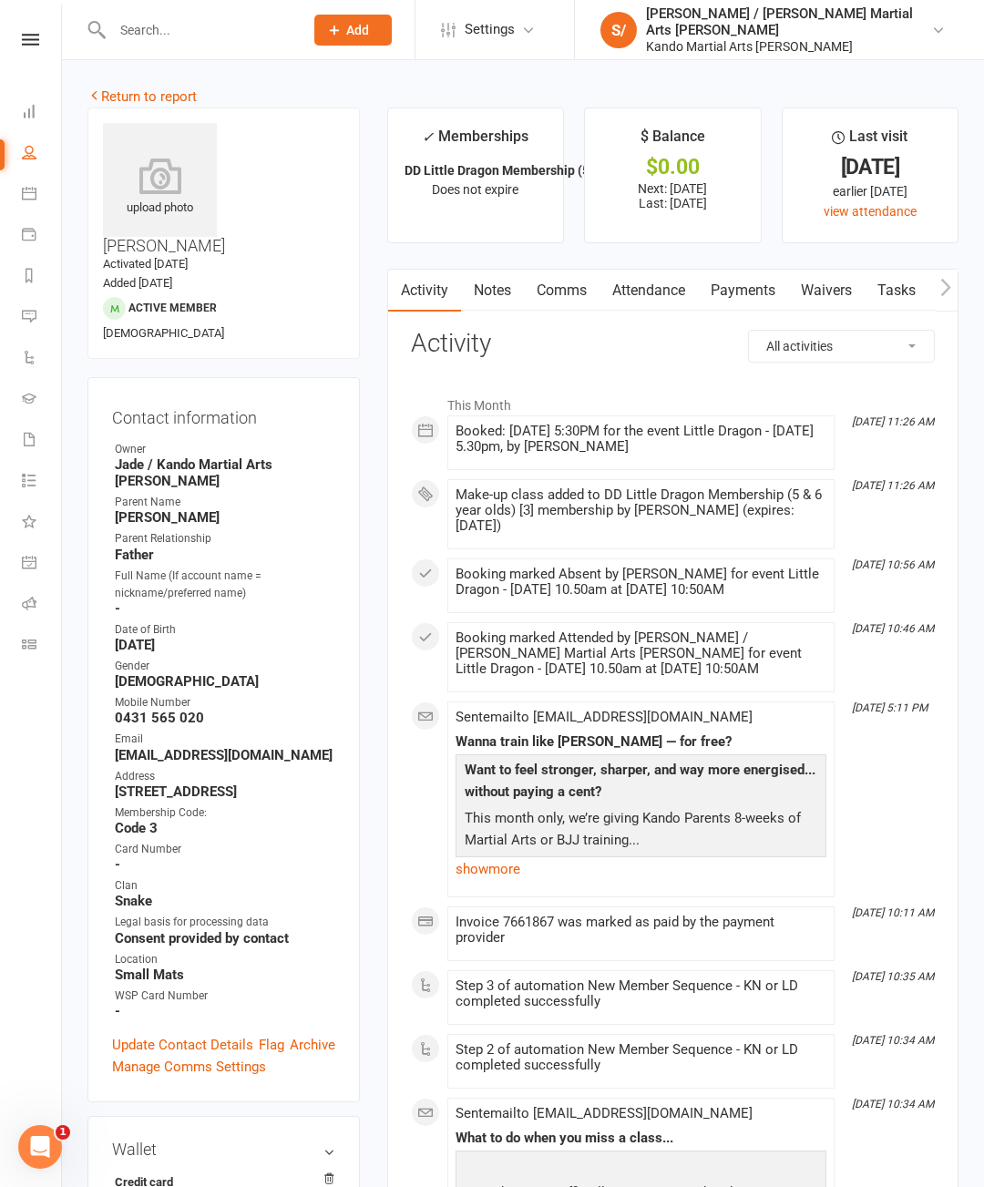 The height and width of the screenshot is (1187, 984). I want to click on div: Card Number, so click(225, 849).